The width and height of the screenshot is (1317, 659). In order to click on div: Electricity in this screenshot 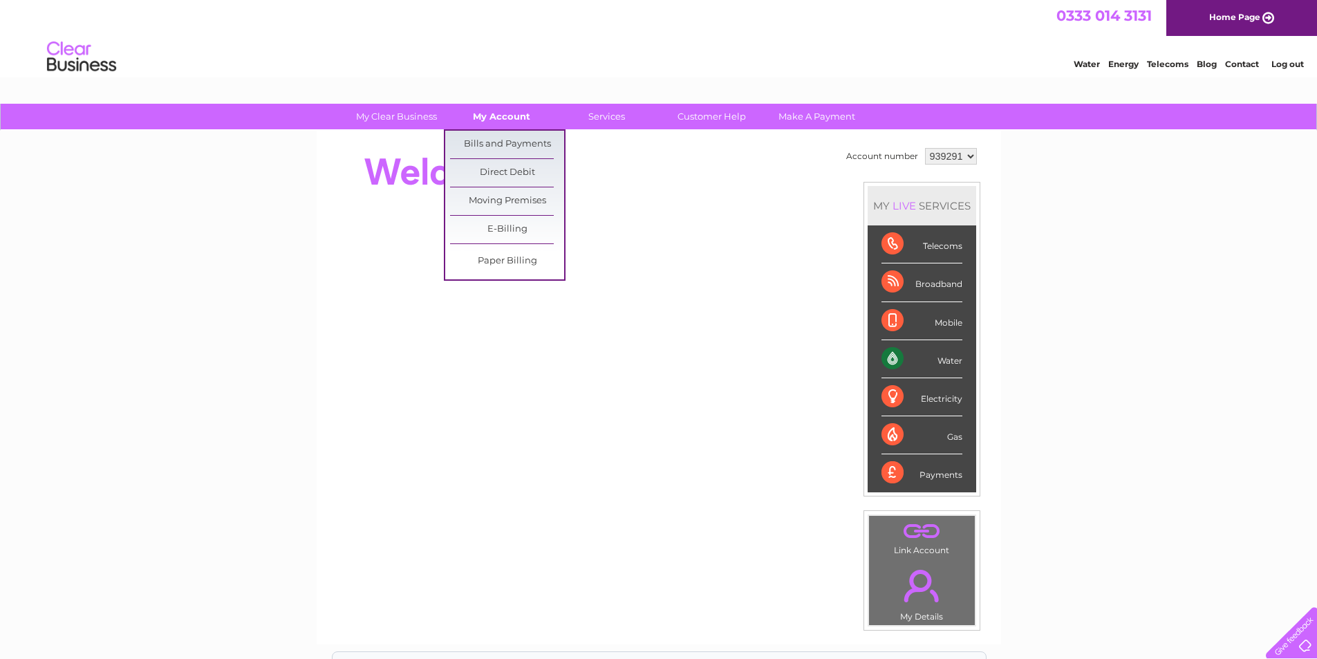, I will do `click(922, 397)`.